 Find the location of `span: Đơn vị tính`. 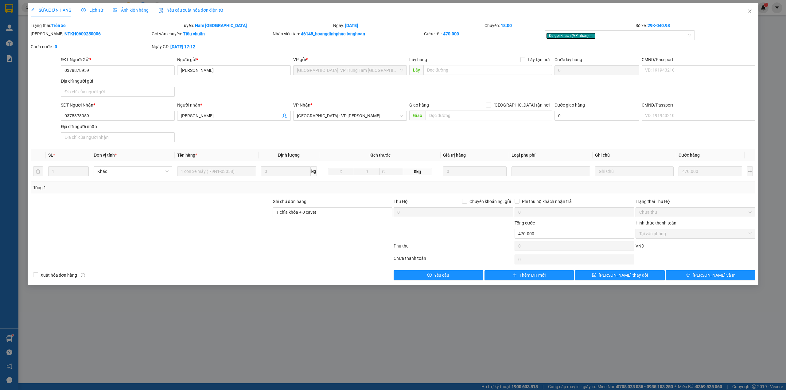

span: Đơn vị tính is located at coordinates (105, 155).